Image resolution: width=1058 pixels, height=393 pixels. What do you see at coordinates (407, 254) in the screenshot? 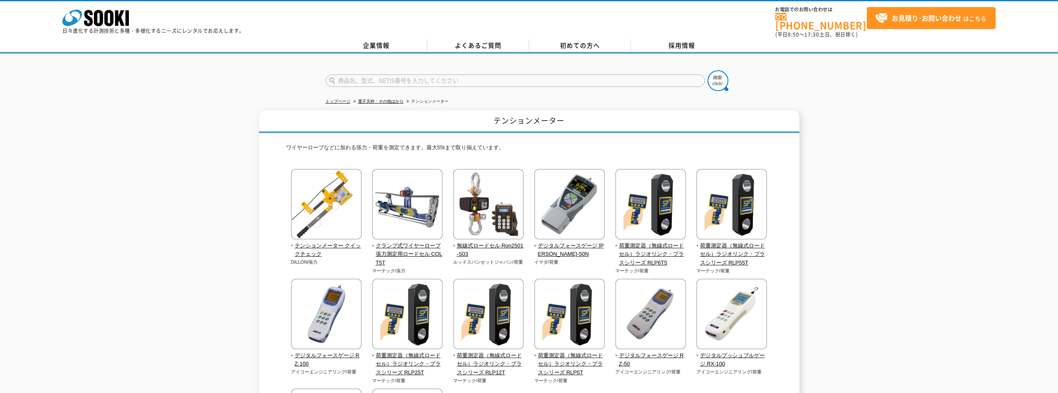
I see `span: クランプ式ワイヤーロープ張力測定用ロードセル COLT5T` at bounding box center [407, 254].